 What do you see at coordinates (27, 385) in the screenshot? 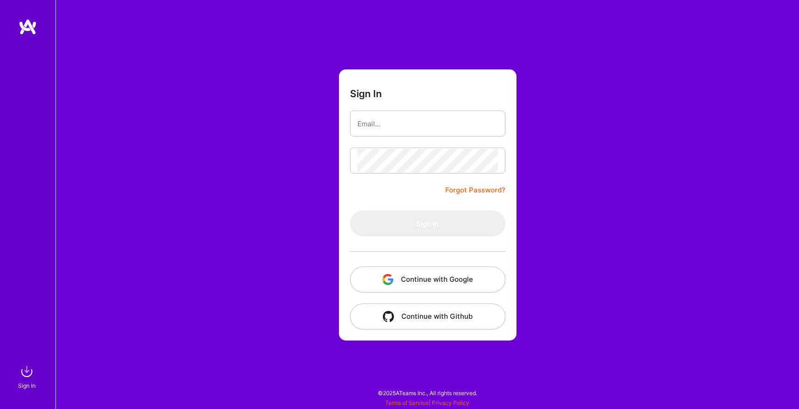
I see `div: Sign In` at bounding box center [27, 385].